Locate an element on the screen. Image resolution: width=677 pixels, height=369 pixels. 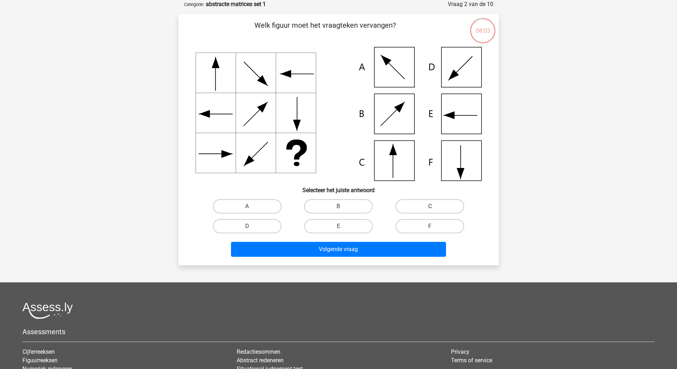
img: Assessly logo is located at coordinates (48, 310).